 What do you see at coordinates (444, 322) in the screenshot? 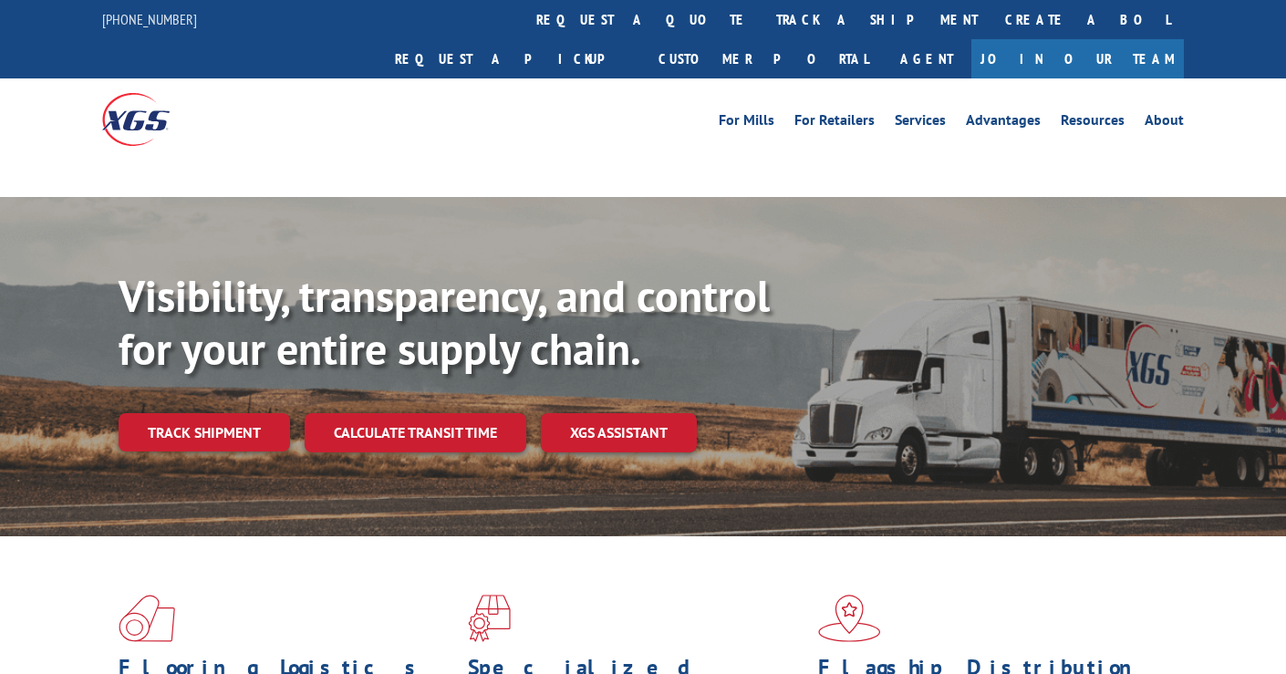
I see `b: Visibility, transparency, and control for your entire supply chain.` at bounding box center [444, 322].